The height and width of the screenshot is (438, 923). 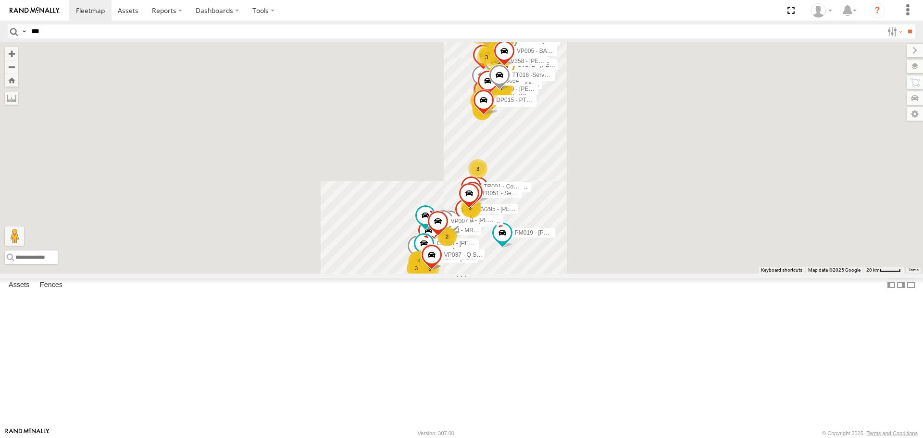 What do you see at coordinates (510, 187) in the screenshot?
I see `span: TR001 - Compressor` at bounding box center [510, 187].